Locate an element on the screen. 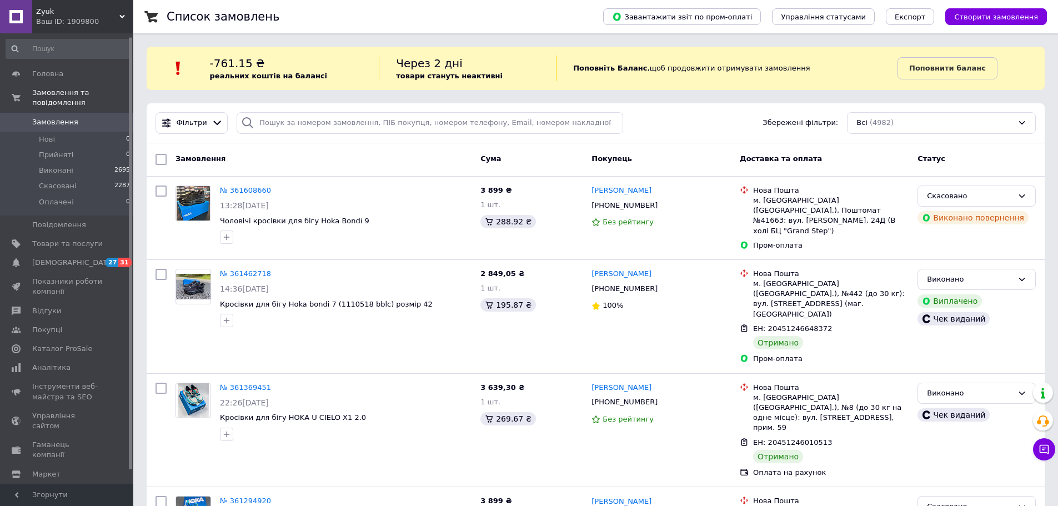 This screenshot has width=1058, height=506. a: Кросівки для бігу Hoka bondi 7 (1110518 bblc) розмір 42 is located at coordinates (326, 304).